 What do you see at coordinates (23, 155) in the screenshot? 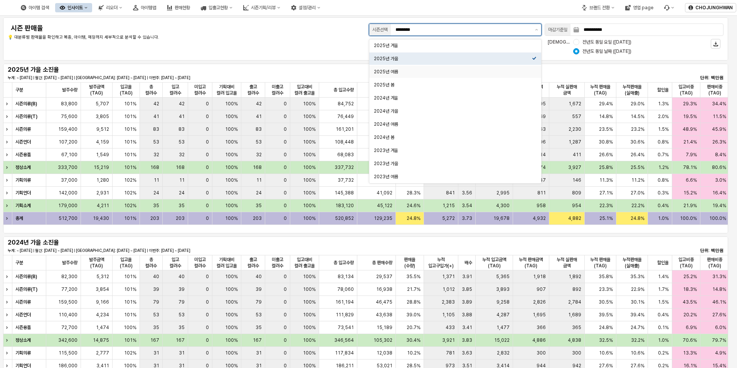
I see `strong: 시즌용품` at bounding box center [23, 155].